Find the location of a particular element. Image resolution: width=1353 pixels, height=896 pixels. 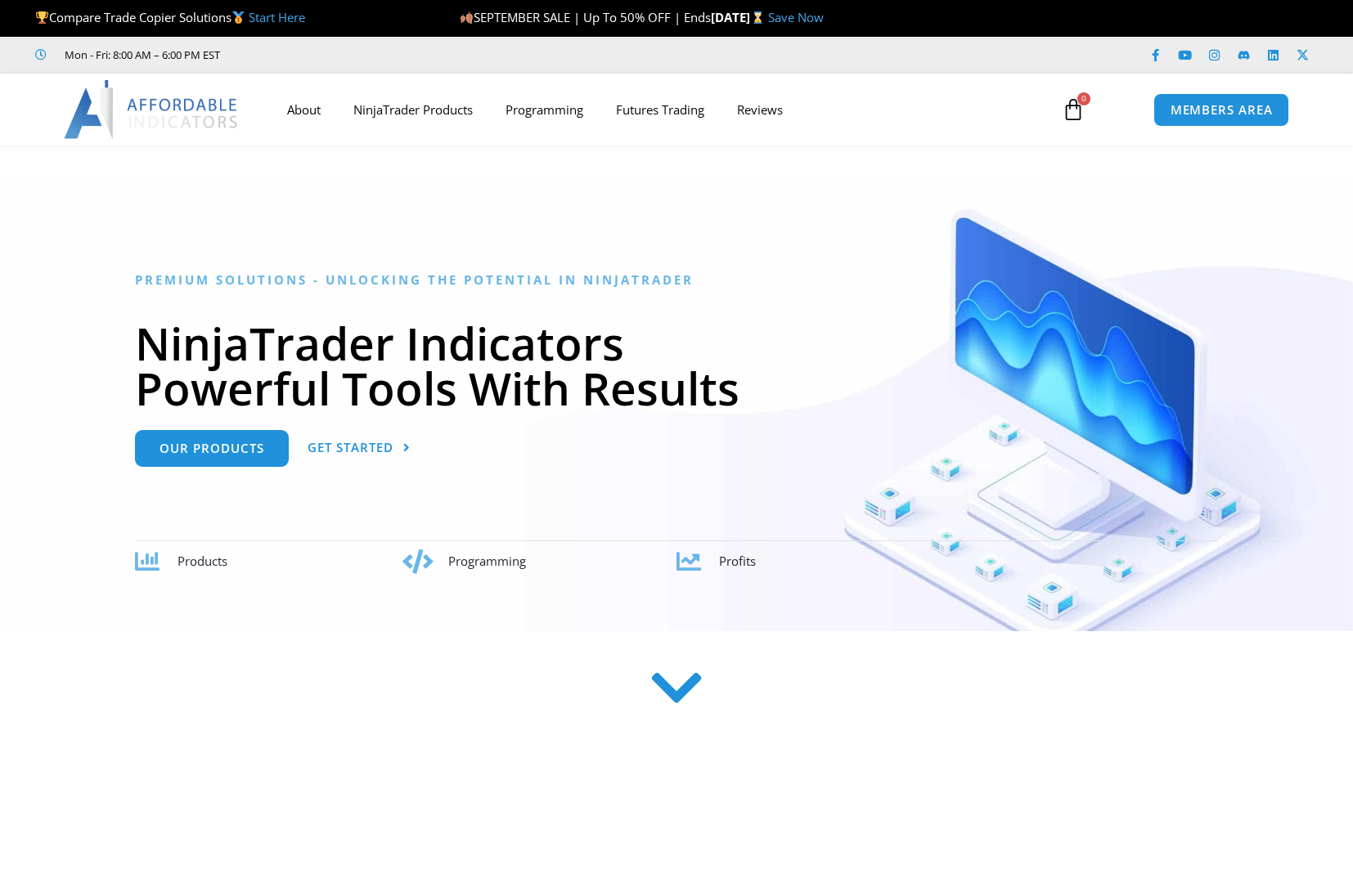

a: Futures Trading is located at coordinates (660, 109).